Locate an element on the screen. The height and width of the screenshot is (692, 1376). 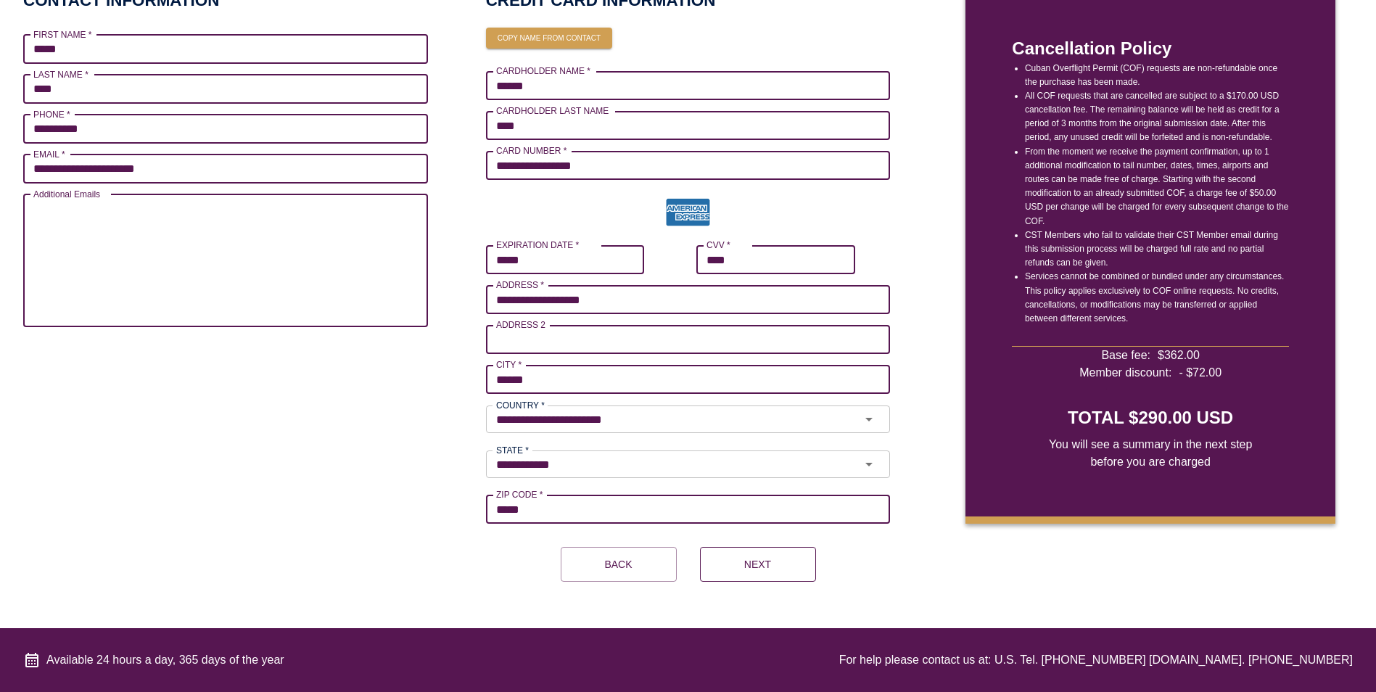
button: Next is located at coordinates (758, 565).